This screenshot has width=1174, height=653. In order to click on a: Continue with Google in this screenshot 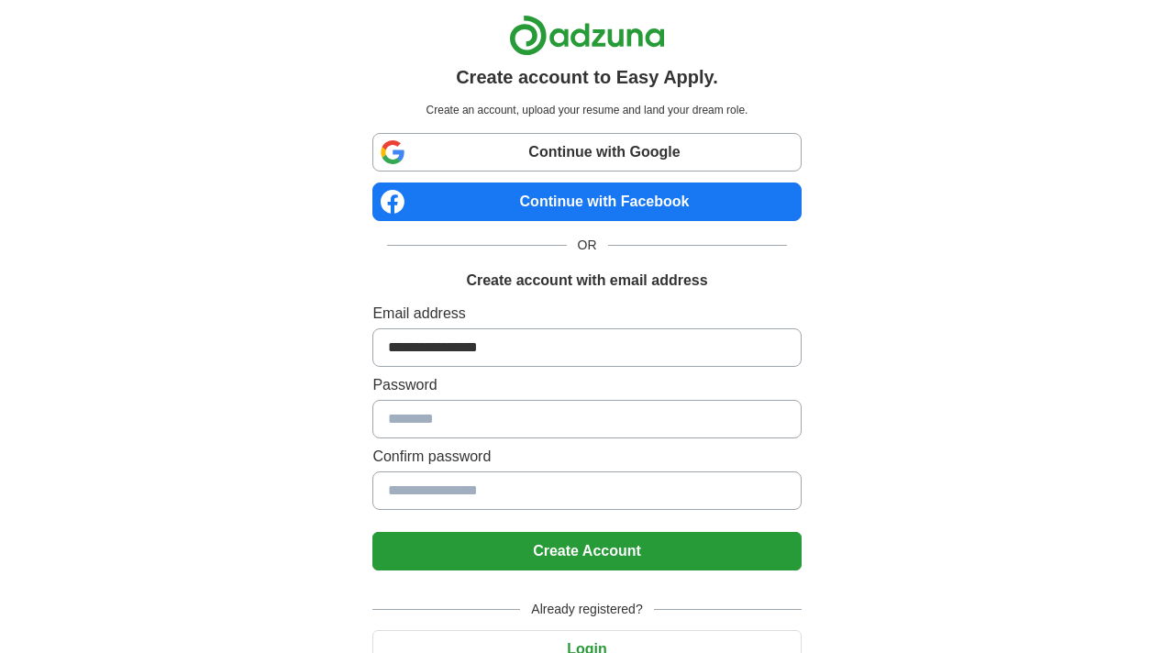, I will do `click(586, 152)`.